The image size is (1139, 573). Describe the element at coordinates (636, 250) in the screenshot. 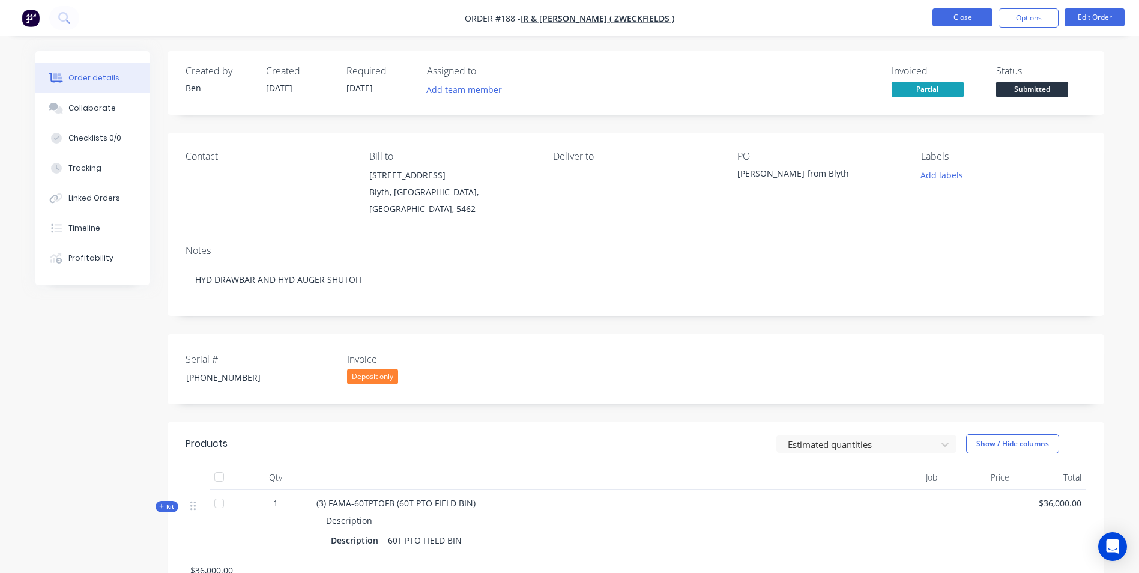

I see `div: Notes` at that location.